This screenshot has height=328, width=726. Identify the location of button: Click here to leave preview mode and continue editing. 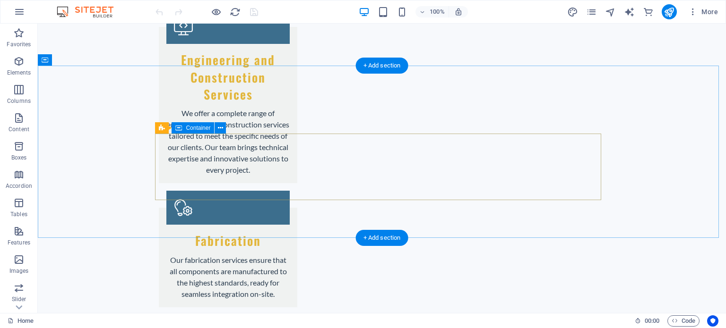
(216, 12).